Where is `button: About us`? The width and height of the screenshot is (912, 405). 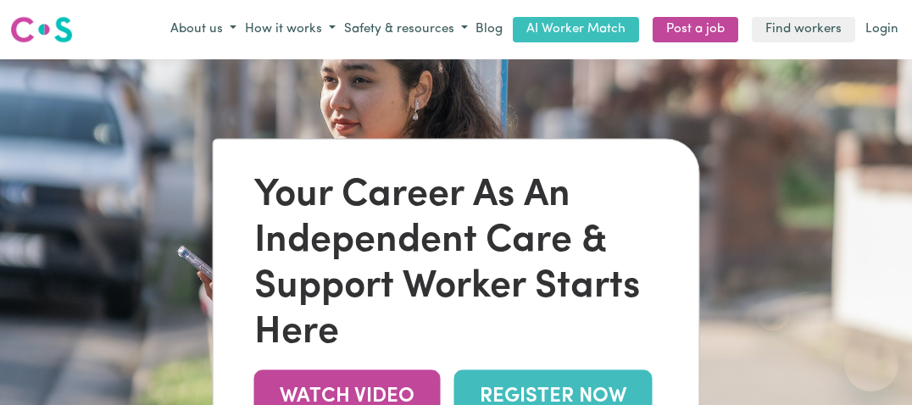
button: About us is located at coordinates (203, 30).